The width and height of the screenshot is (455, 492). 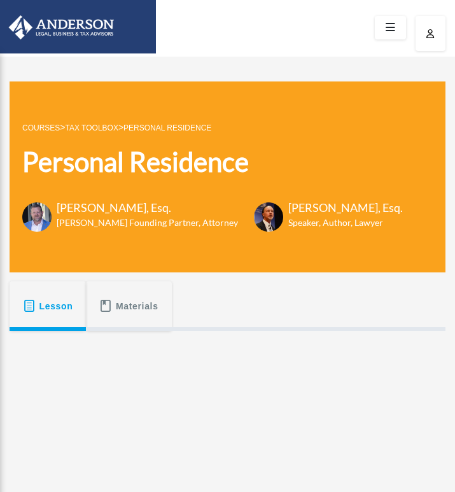 I want to click on a: COURSES, so click(x=41, y=128).